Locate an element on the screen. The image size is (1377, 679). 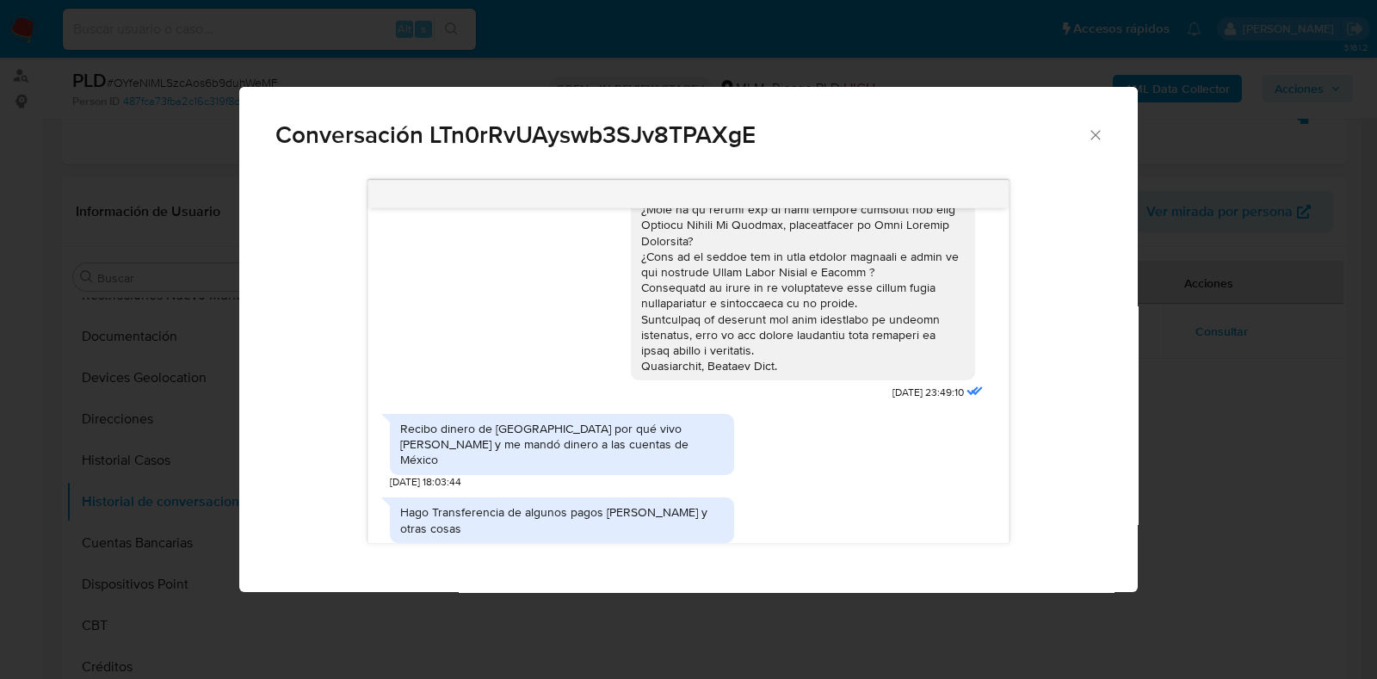
button: Cerrar is located at coordinates (1095, 134).